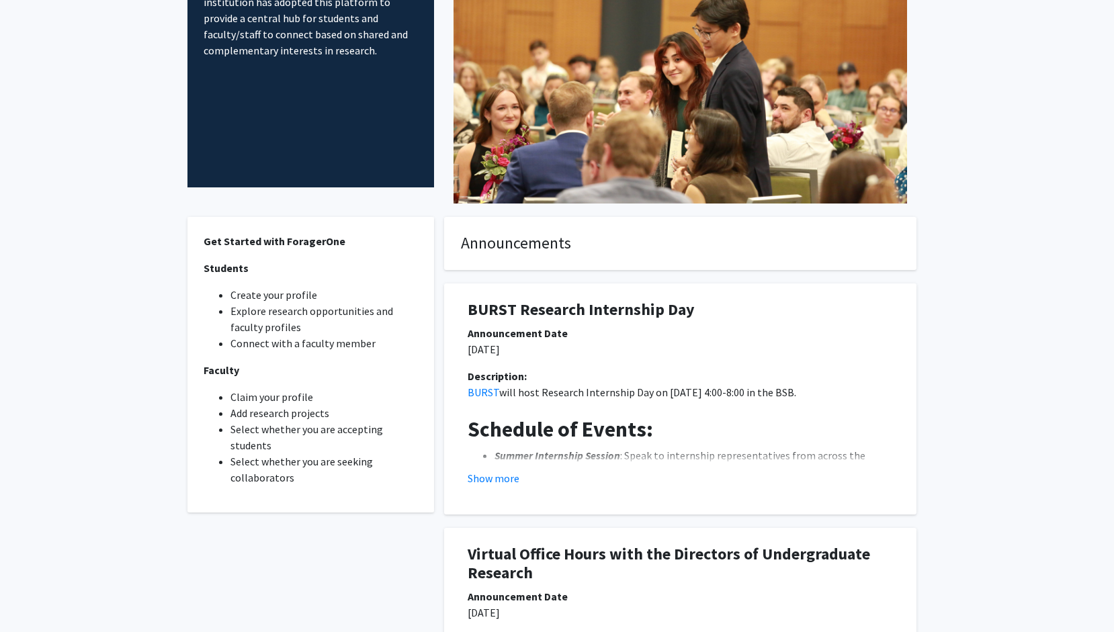  What do you see at coordinates (557, 455) in the screenshot?
I see `em: Summer Internship Session` at bounding box center [557, 455].